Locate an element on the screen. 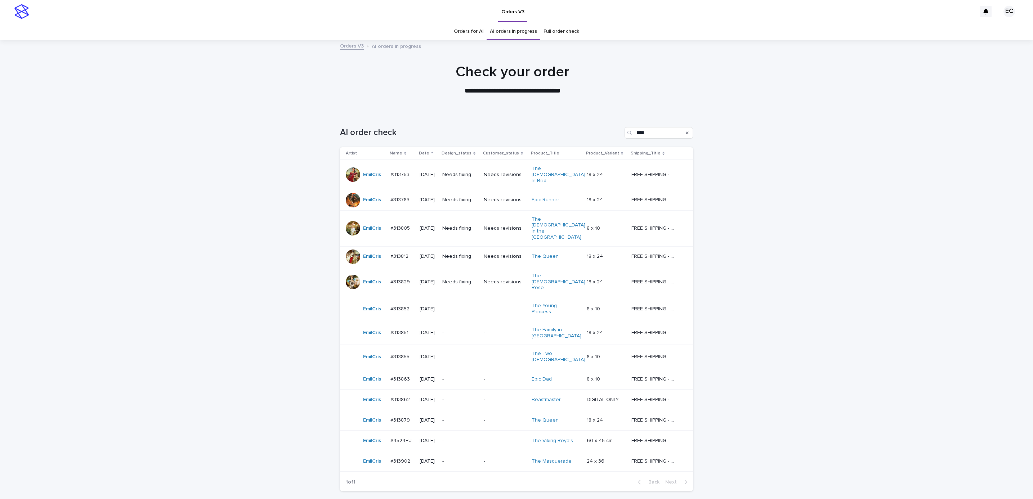  a: Epic Runner is located at coordinates (545, 200).